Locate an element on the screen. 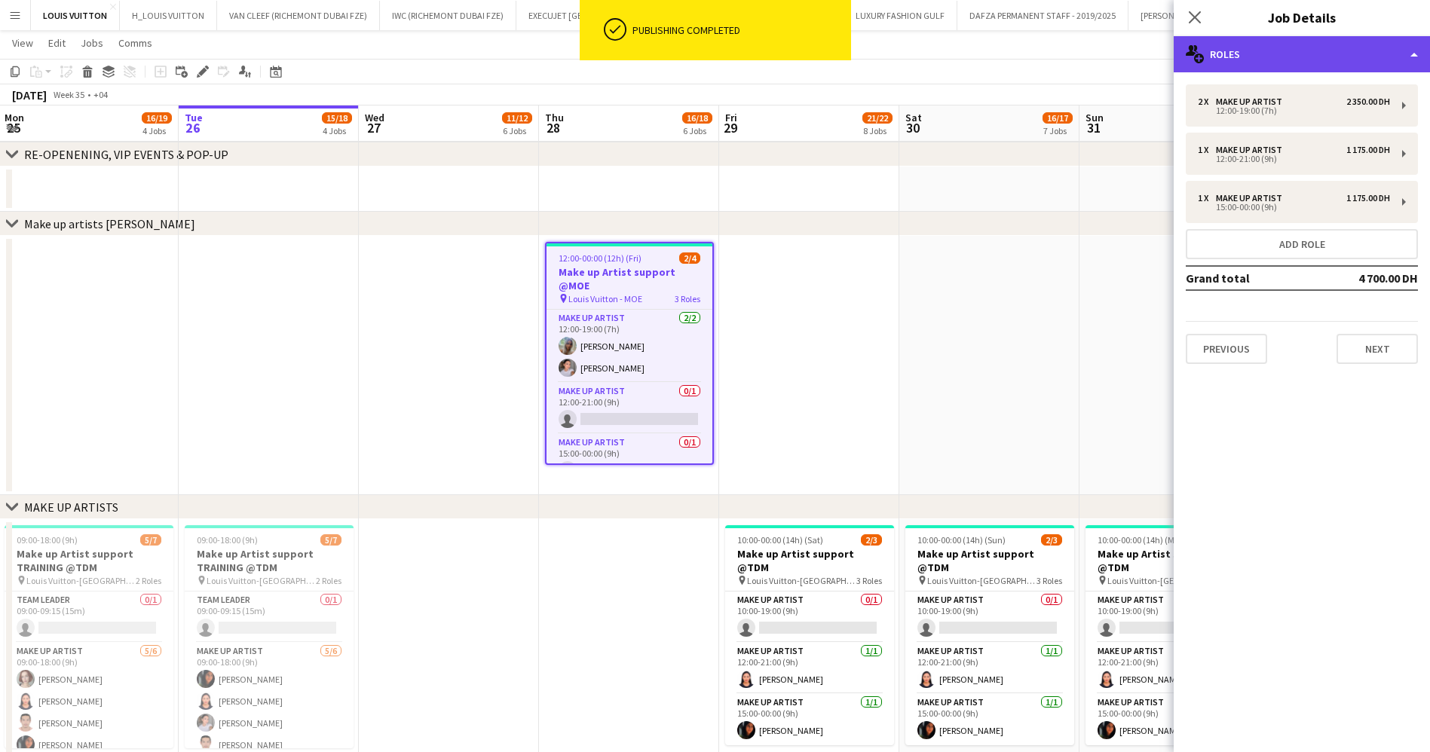 This screenshot has width=1430, height=752. span: 25 is located at coordinates (13, 127).